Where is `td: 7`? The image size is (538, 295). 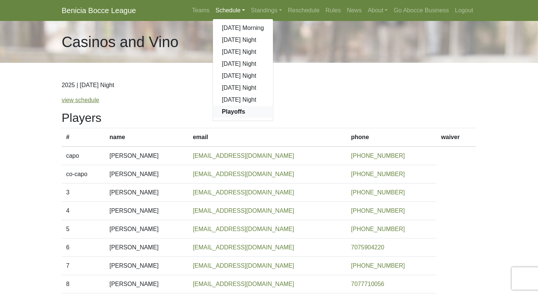 td: 7 is located at coordinates (83, 266).